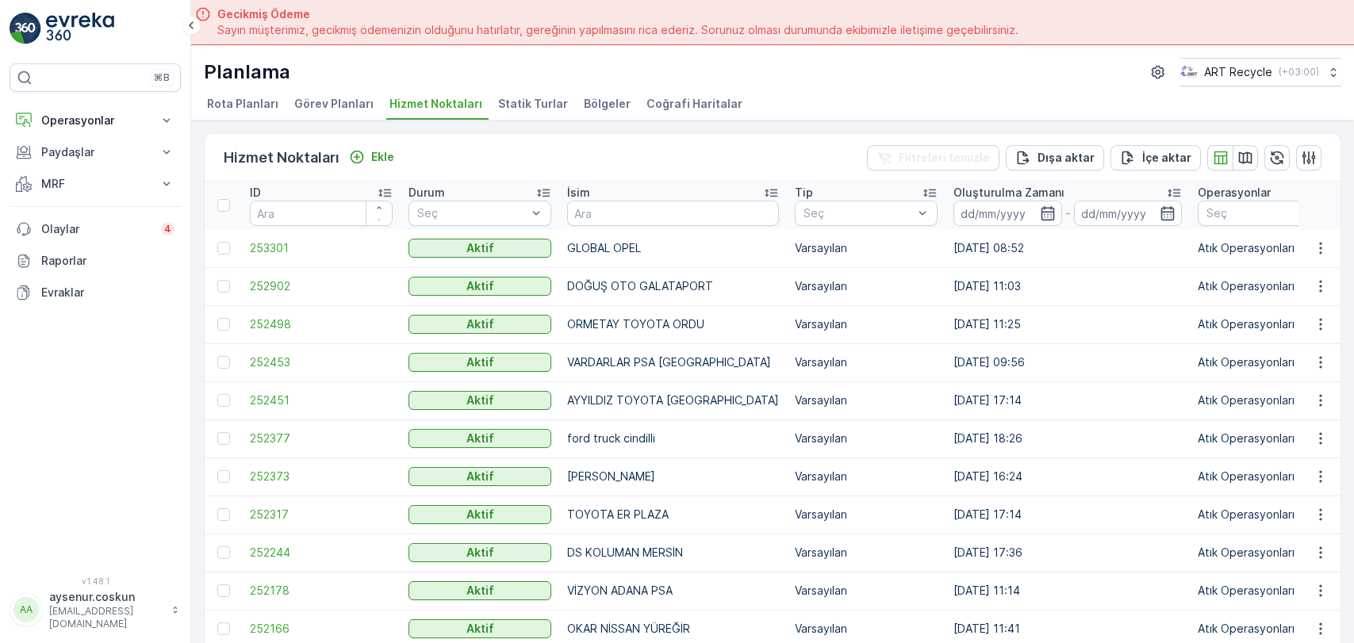  What do you see at coordinates (95, 121) in the screenshot?
I see `button: Operasyonlar` at bounding box center [95, 121].